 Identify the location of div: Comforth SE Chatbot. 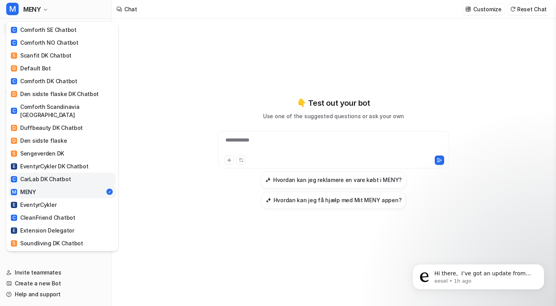
(44, 30).